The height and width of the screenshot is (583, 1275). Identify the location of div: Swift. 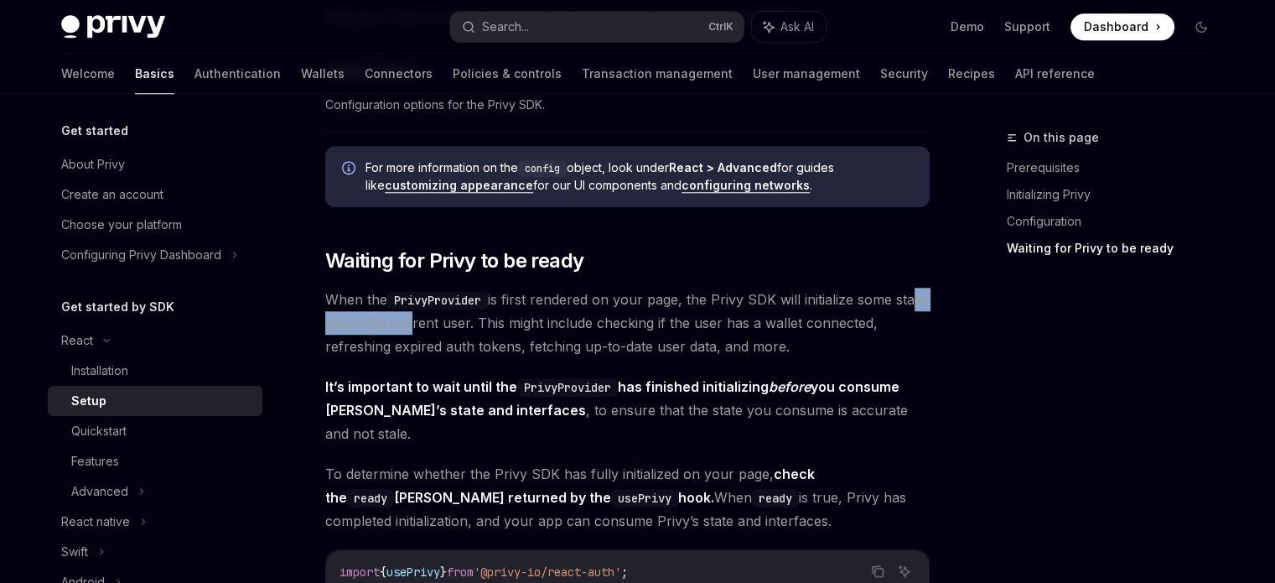
(75, 552).